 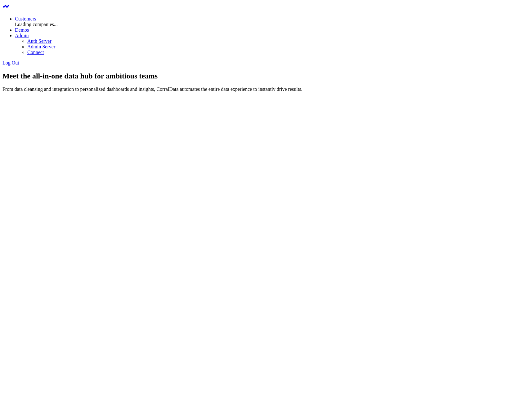 I want to click on p: From data cleansing and integration to personalized dashboards and insights, CorralData automates..., so click(x=264, y=89).